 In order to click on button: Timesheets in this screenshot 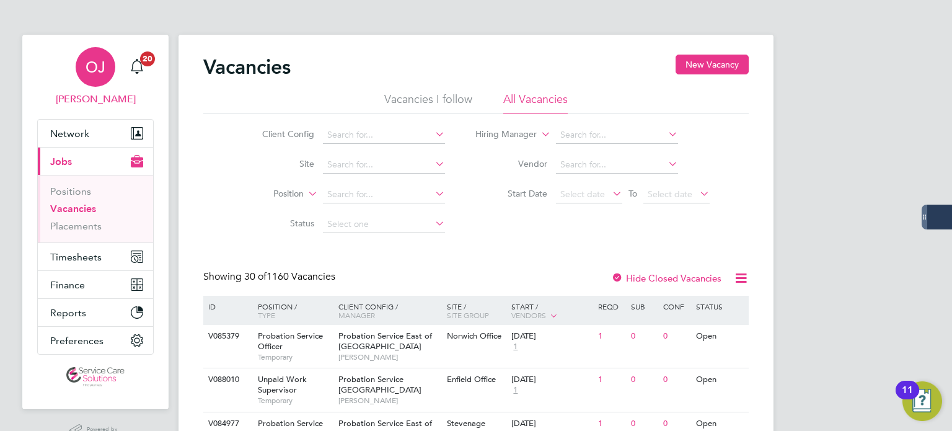, I will do `click(95, 257)`.